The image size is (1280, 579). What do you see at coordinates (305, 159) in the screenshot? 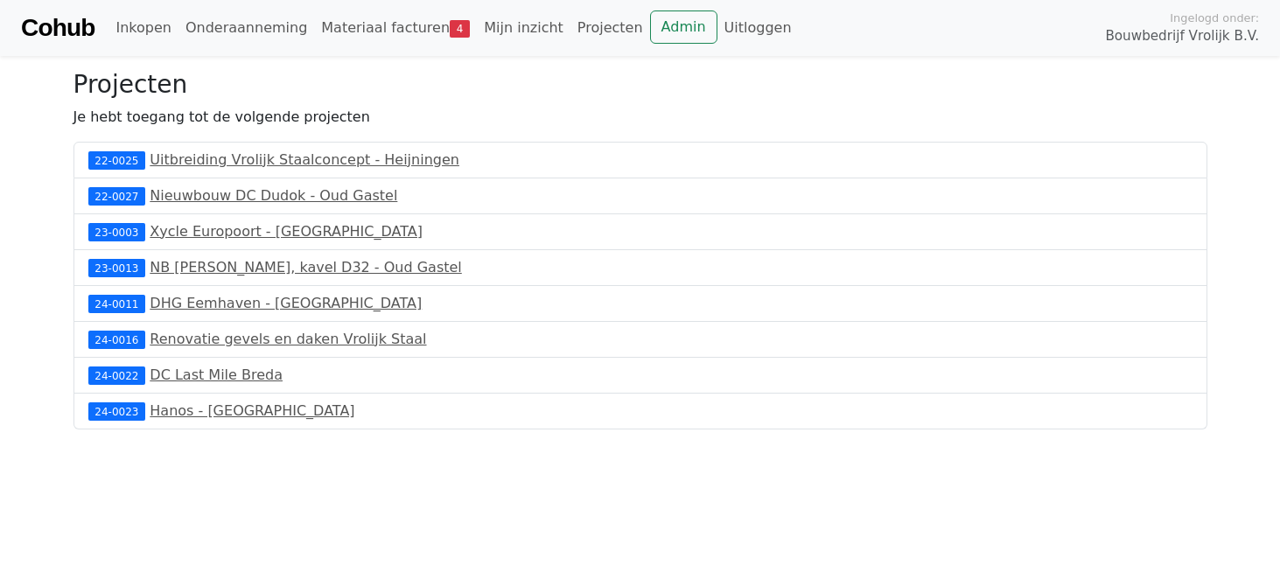
I see `a: Uitbreiding Vrolijk Staalconcept - Heijningen` at bounding box center [305, 159].